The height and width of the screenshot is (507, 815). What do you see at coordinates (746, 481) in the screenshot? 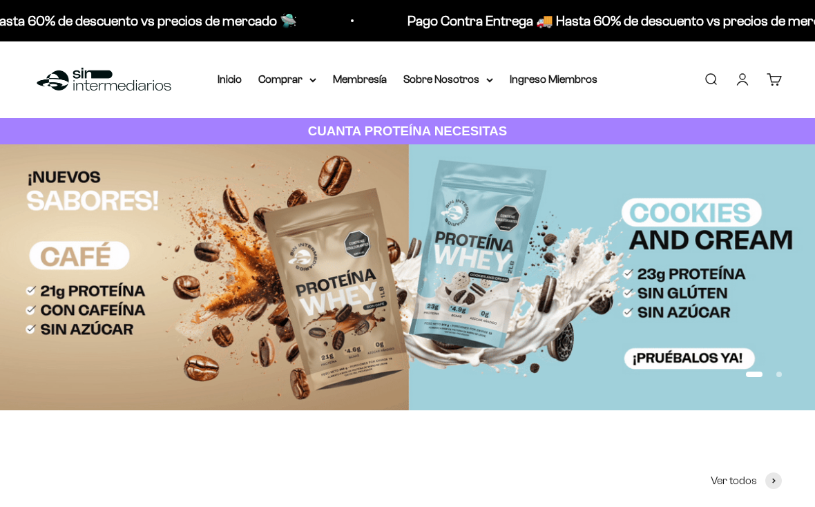
I see `a: Ver todos` at bounding box center [746, 481].